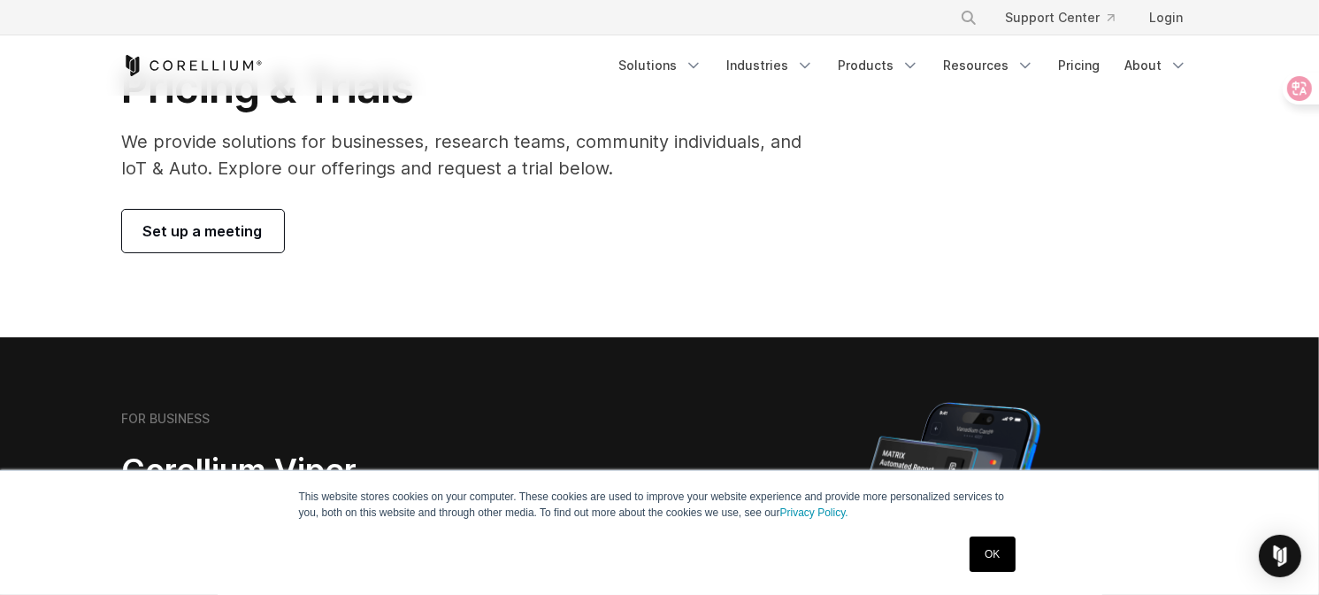  I want to click on a: Privacy Policy., so click(814, 512).